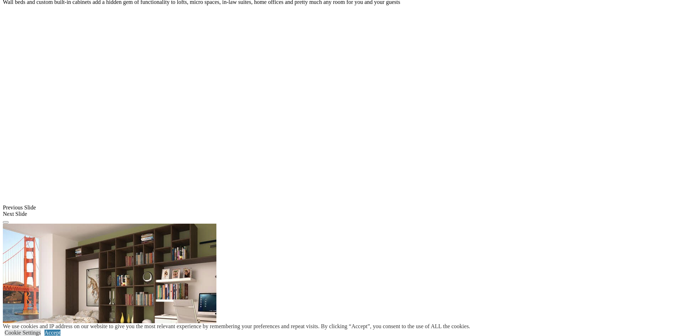 This screenshot has width=678, height=336. What do you see at coordinates (23, 333) in the screenshot?
I see `a: Cookie Settings` at bounding box center [23, 333].